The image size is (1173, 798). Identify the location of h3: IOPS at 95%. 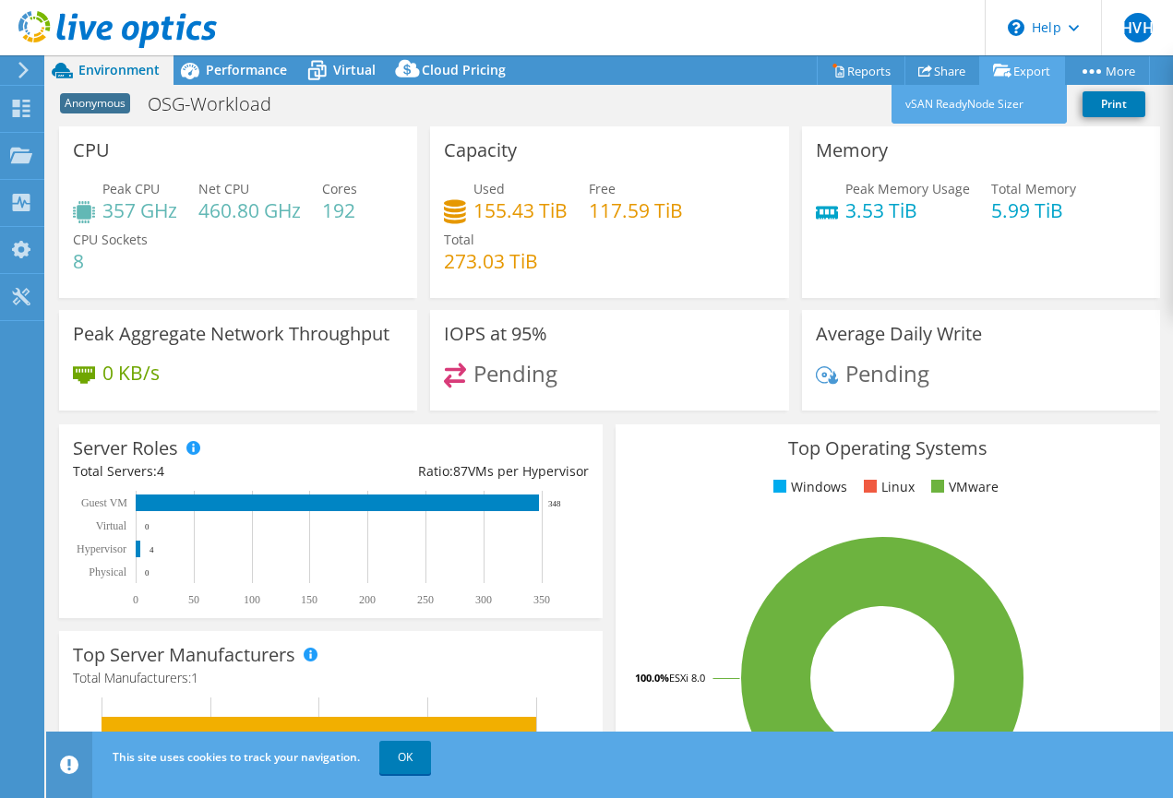
(495, 334).